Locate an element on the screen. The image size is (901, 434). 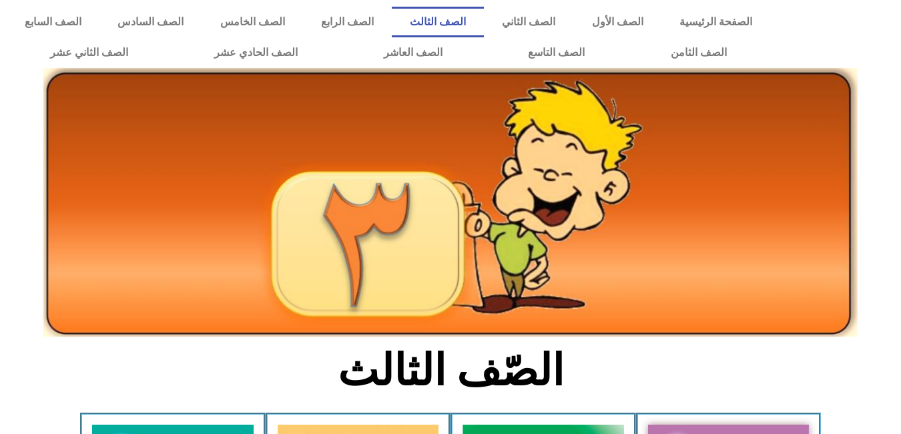
a: الصف الثاني عشر is located at coordinates (89, 53).